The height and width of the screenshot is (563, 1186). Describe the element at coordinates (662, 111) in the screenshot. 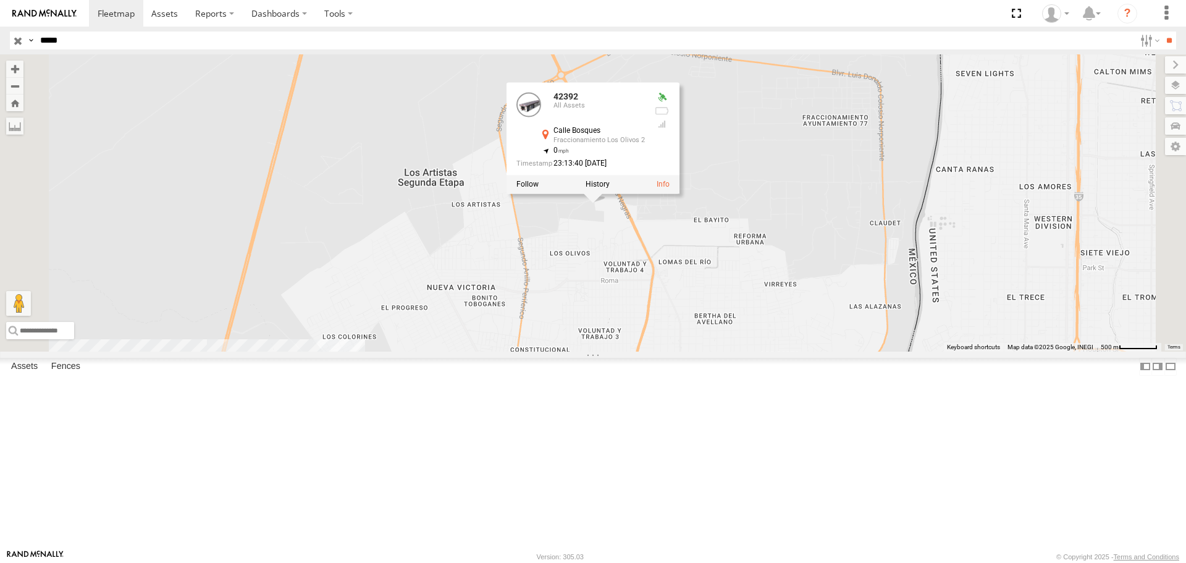

I see `div: No battery health information received from this device.` at that location.